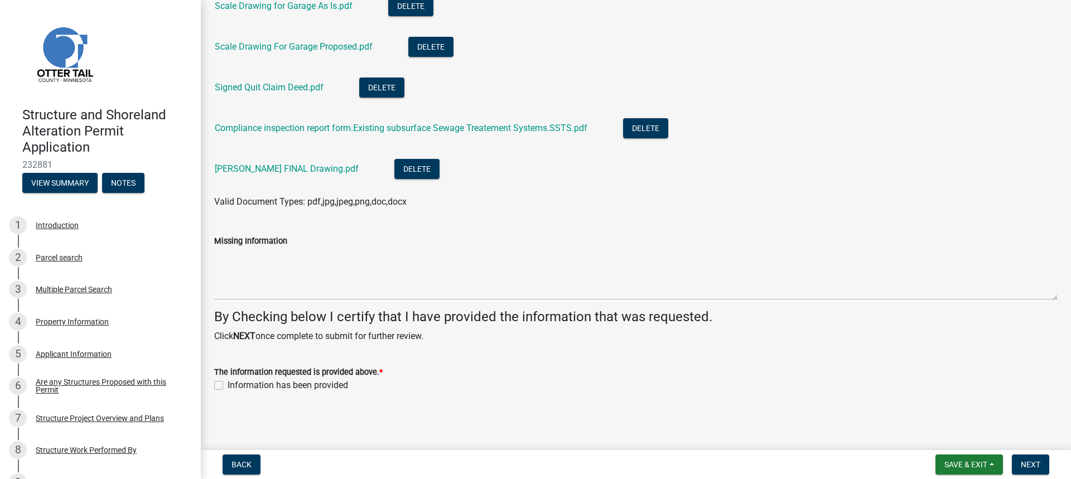 The image size is (1071, 479). I want to click on a: Scale Drawing for Garage As Is.pdf, so click(283, 6).